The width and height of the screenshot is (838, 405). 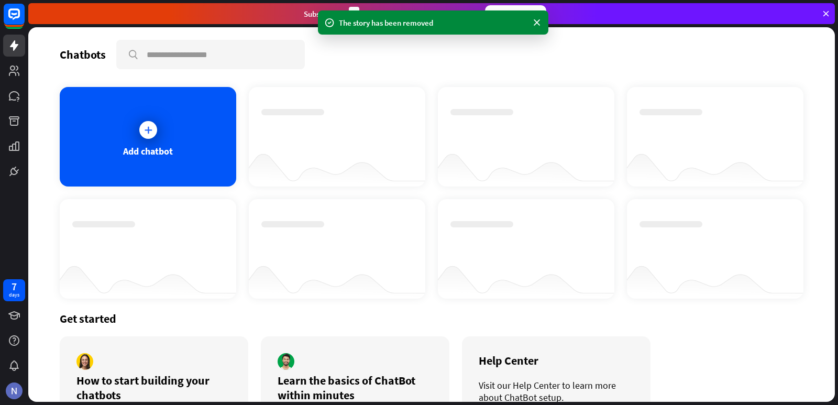 I want to click on div: days, so click(x=14, y=295).